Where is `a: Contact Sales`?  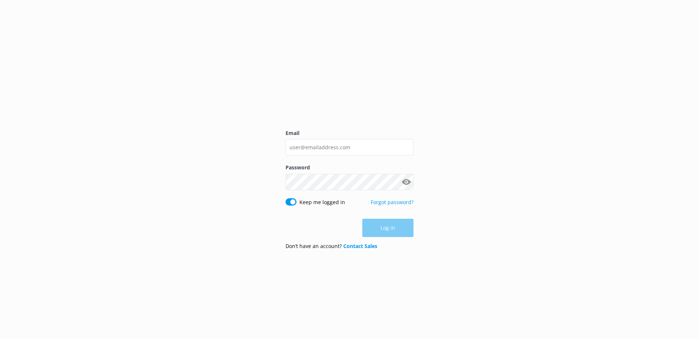
a: Contact Sales is located at coordinates (360, 246).